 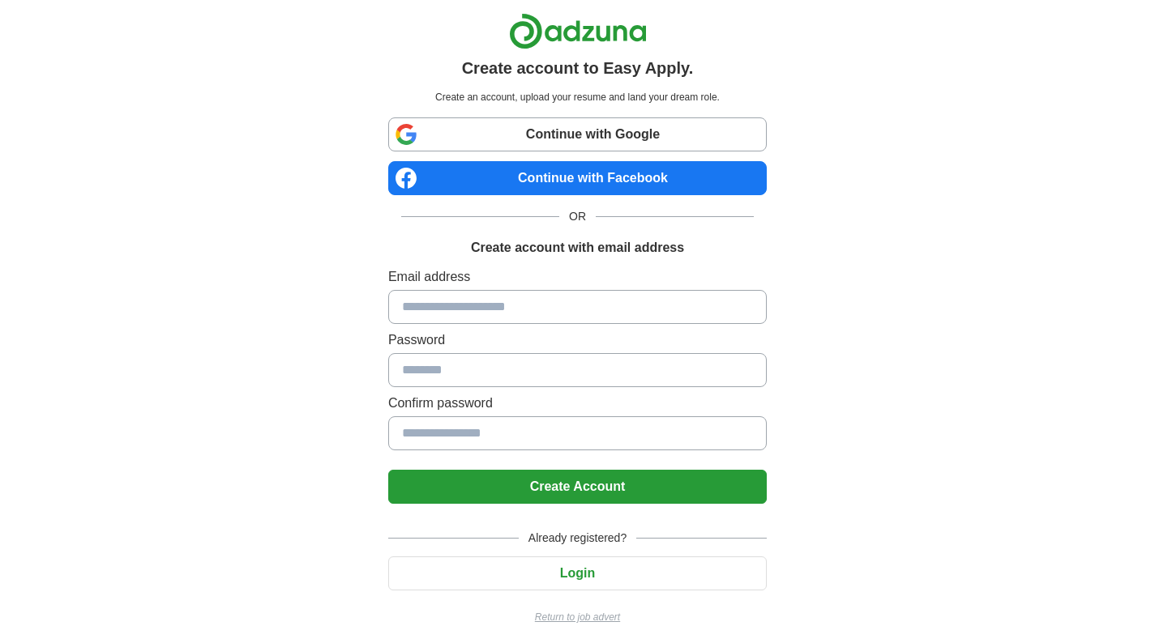 I want to click on span: Already registered?, so click(x=577, y=538).